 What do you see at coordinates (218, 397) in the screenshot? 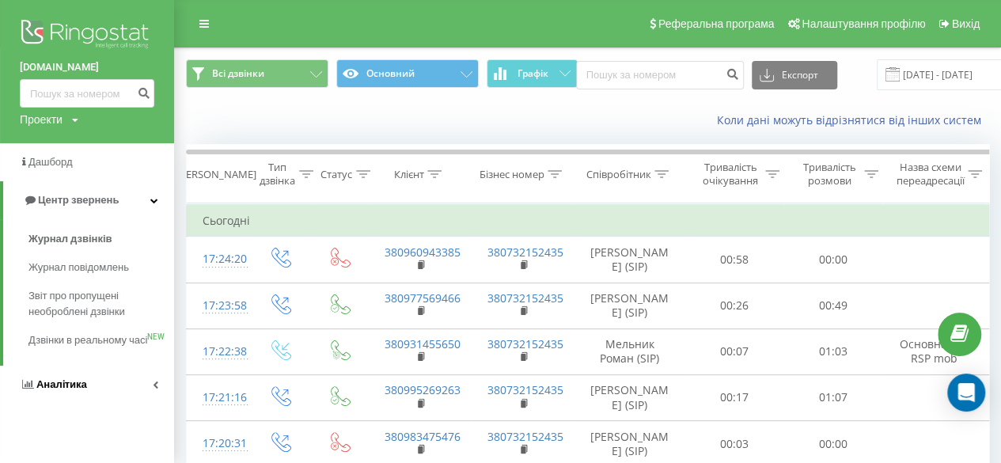
I see `div: 17:21:16` at bounding box center [218, 397].